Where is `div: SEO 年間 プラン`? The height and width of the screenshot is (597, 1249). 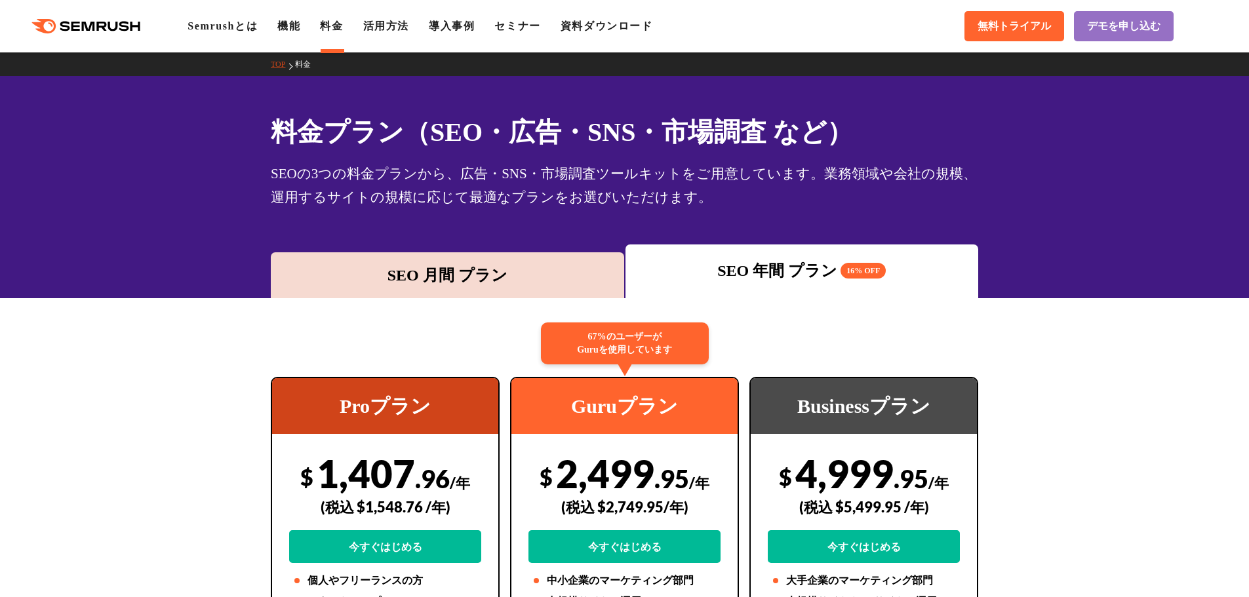
div: SEO 年間 プラン is located at coordinates (802, 271).